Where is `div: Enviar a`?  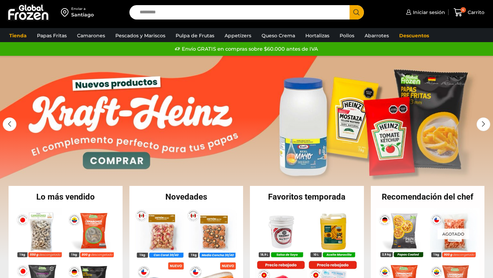 div: Enviar a is located at coordinates (83, 9).